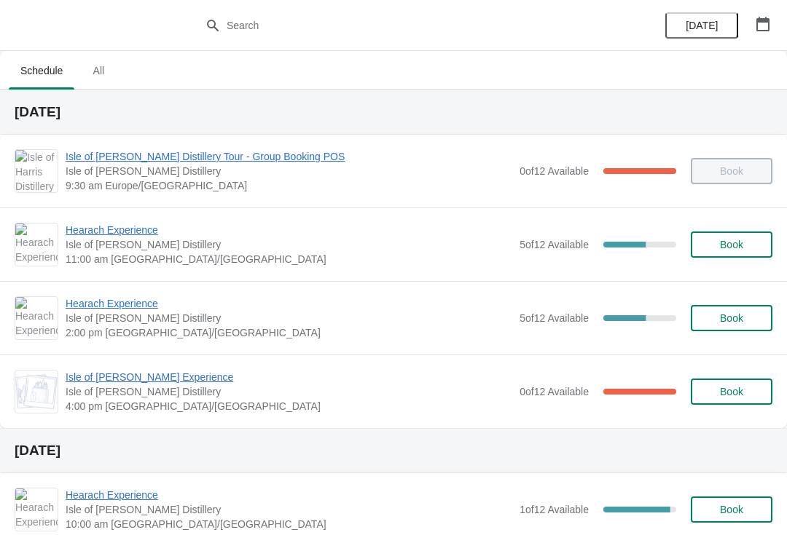  What do you see at coordinates (42, 71) in the screenshot?
I see `span: Schedule` at bounding box center [42, 71].